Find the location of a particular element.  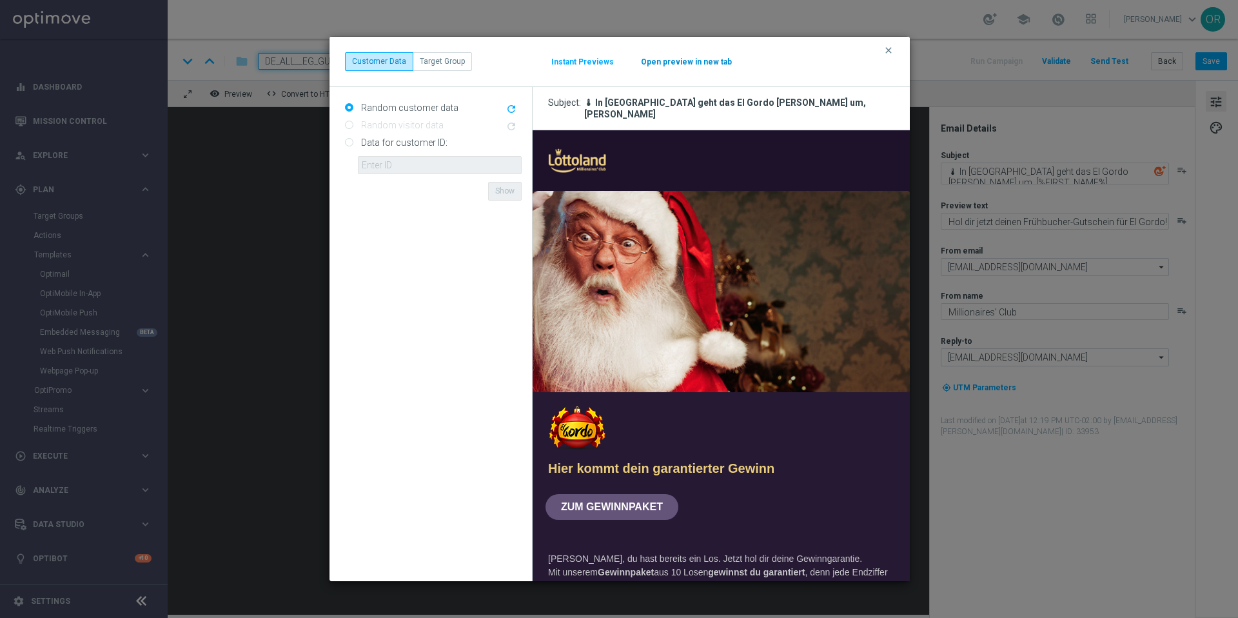

input: Enter ID is located at coordinates (440, 165).